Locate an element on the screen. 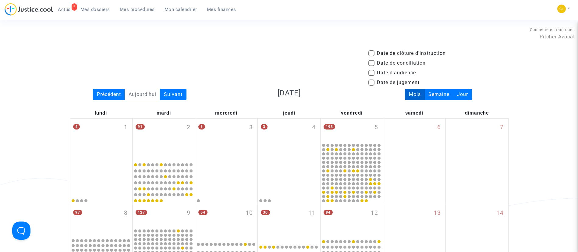 This screenshot has height=252, width=578. div: mercredi septembre 10, 54 events, click to expand is located at coordinates (226, 221).